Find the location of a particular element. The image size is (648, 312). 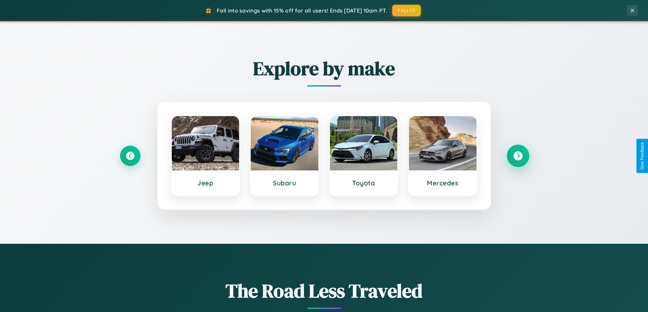

h2: Explore by make is located at coordinates (324, 68).